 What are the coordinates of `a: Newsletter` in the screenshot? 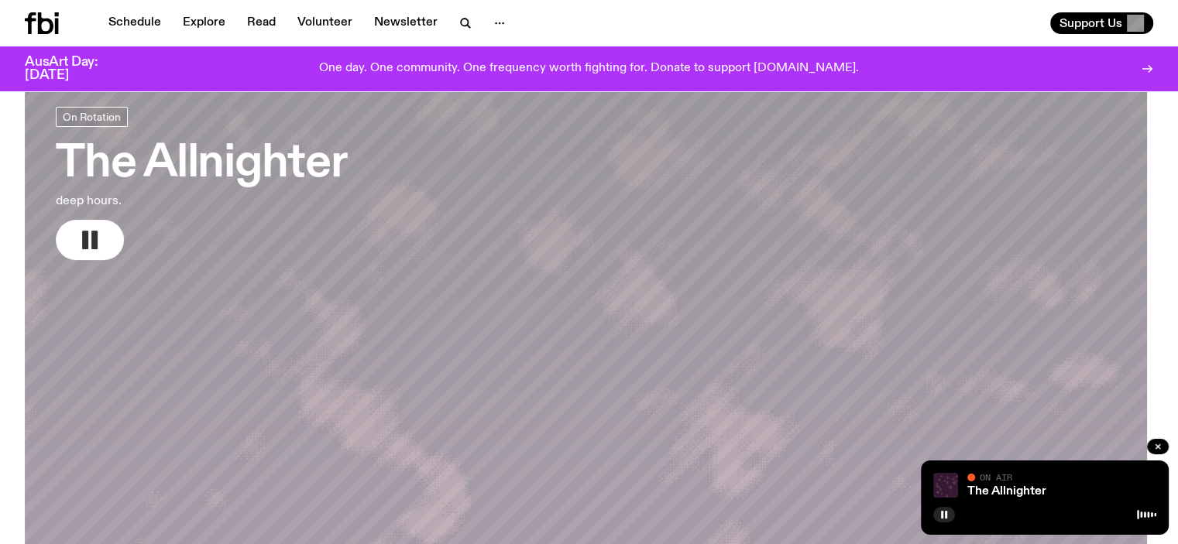 It's located at (406, 23).